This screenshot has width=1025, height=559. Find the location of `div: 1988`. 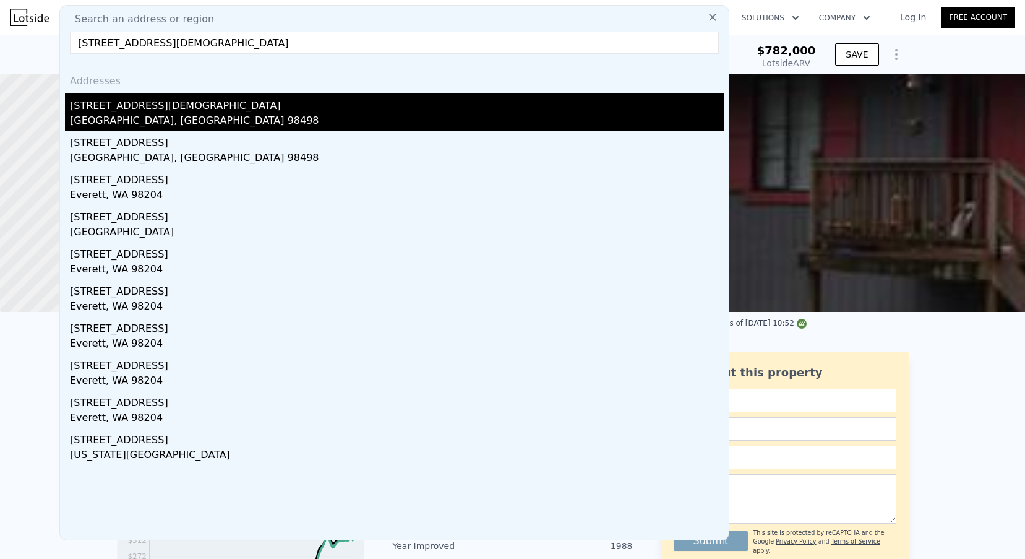

div: 1988 is located at coordinates (573, 546).